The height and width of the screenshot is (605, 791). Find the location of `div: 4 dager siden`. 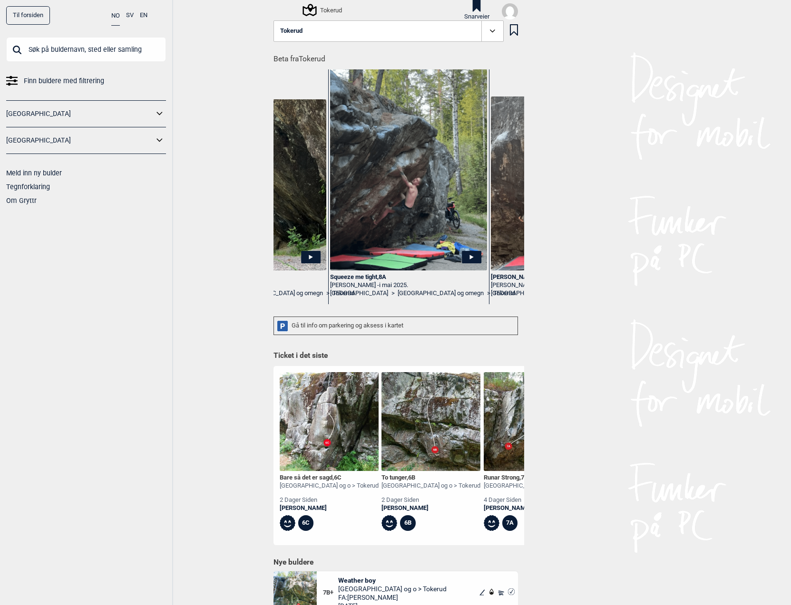

div: 4 dager siden is located at coordinates (533, 500).